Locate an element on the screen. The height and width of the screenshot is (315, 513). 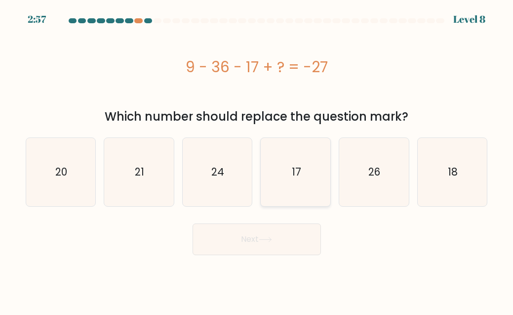
text: 20 is located at coordinates (61, 171).